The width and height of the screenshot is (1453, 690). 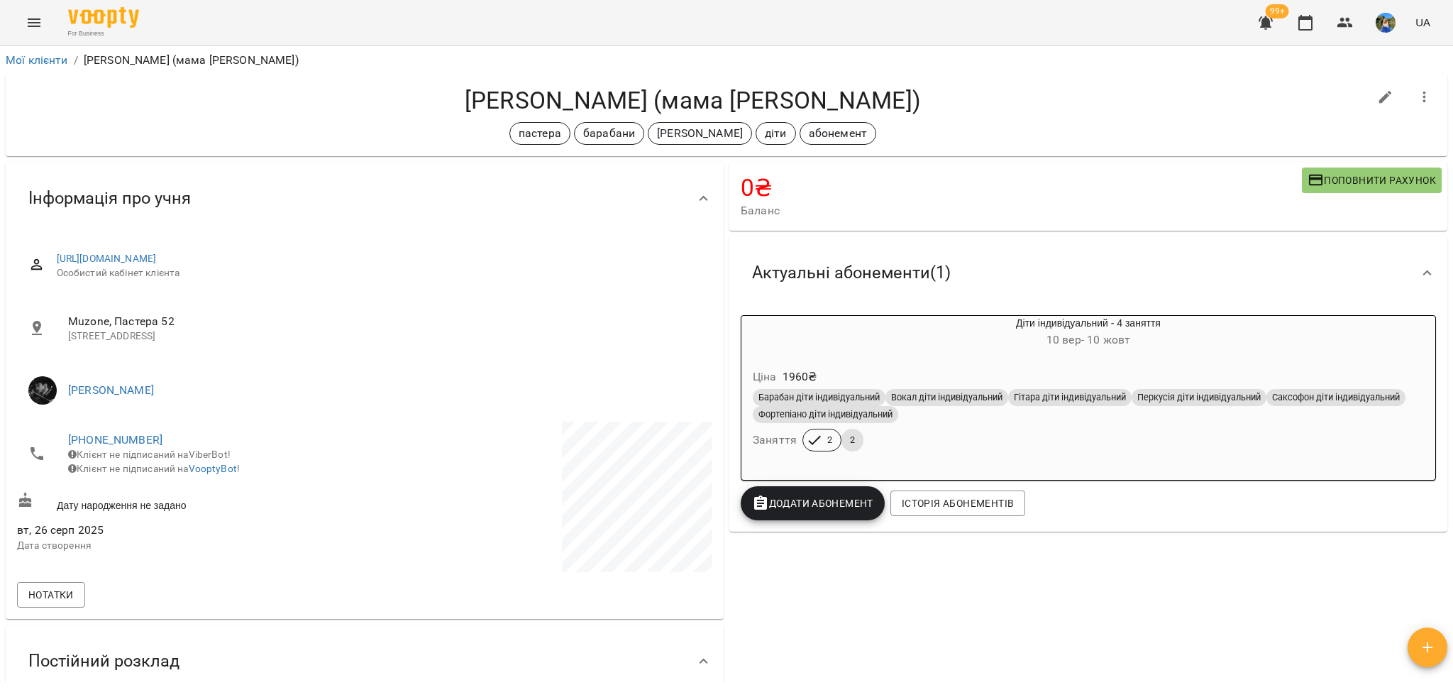 What do you see at coordinates (812, 503) in the screenshot?
I see `button: Додати Абонемент` at bounding box center [812, 503].